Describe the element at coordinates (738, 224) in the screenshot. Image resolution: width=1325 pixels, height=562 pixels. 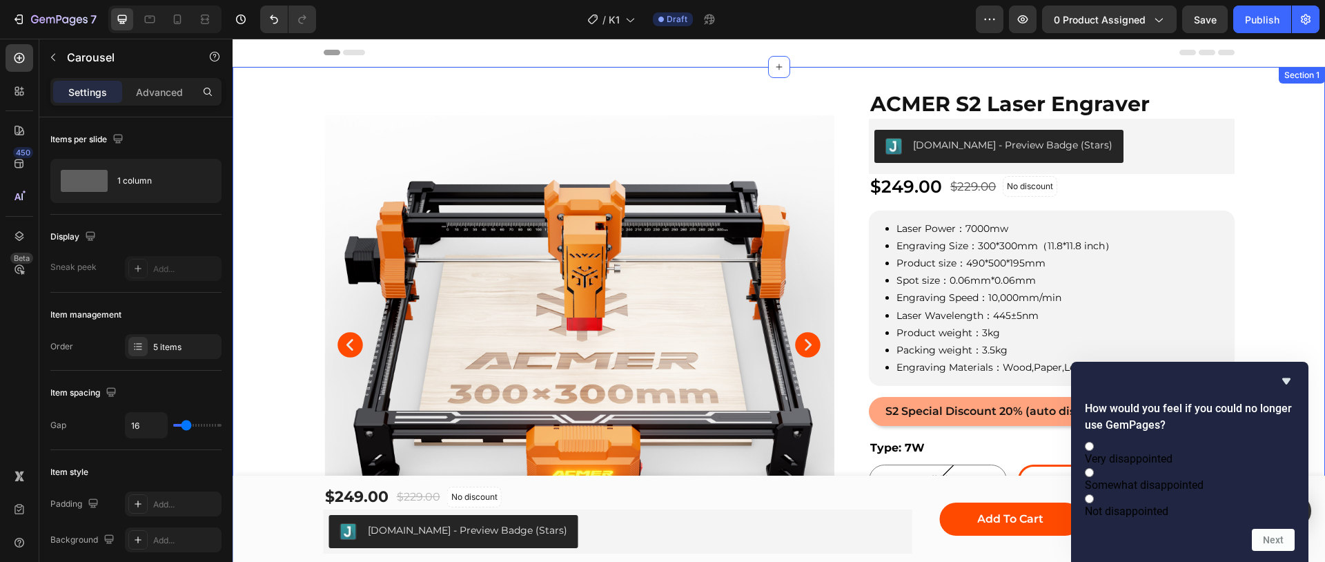
I see `span: Product size：490*500*195mm` at that location.